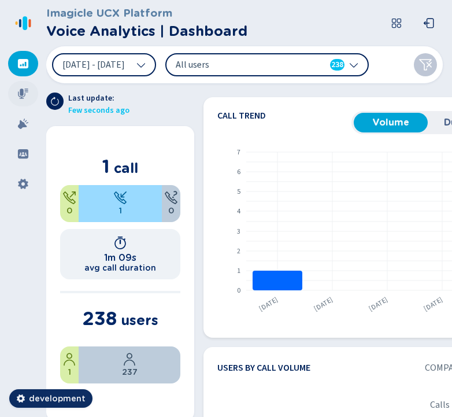 Image resolution: width=452 pixels, height=417 pixels. I want to click on text: 7, so click(239, 152).